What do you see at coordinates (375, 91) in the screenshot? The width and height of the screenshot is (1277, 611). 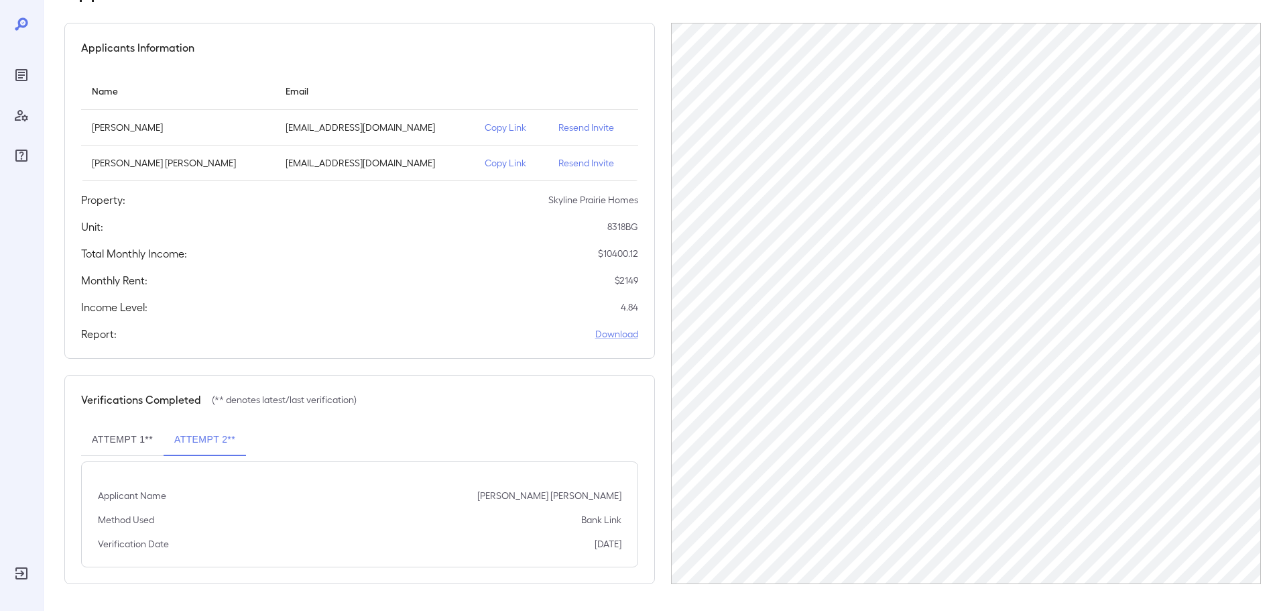 I see `th: Email` at bounding box center [375, 91].